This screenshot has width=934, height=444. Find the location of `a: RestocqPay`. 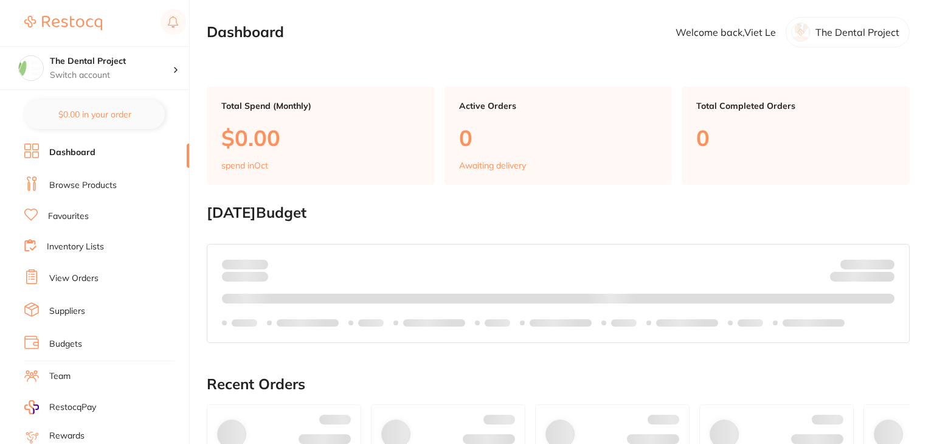

a: RestocqPay is located at coordinates (60, 407).